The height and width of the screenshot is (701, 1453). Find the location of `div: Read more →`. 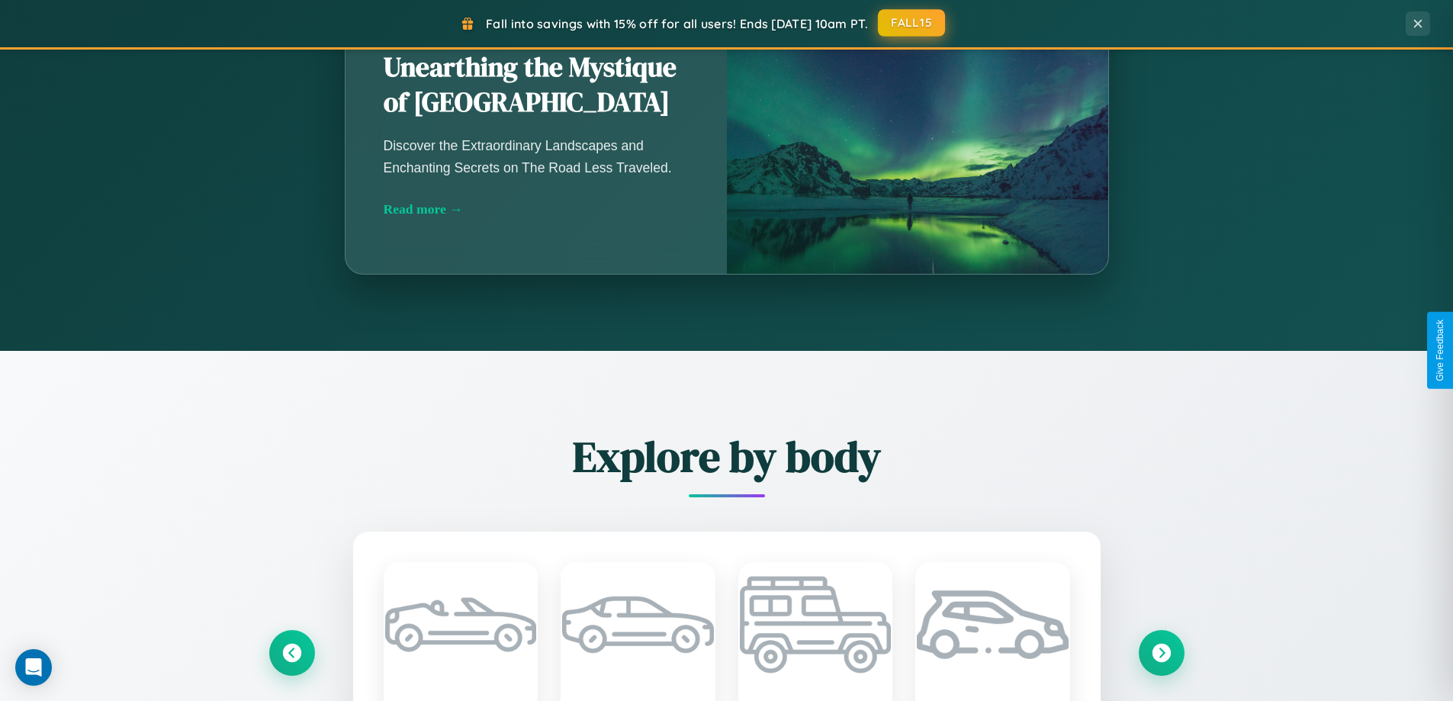

div: Read more → is located at coordinates (536, 209).